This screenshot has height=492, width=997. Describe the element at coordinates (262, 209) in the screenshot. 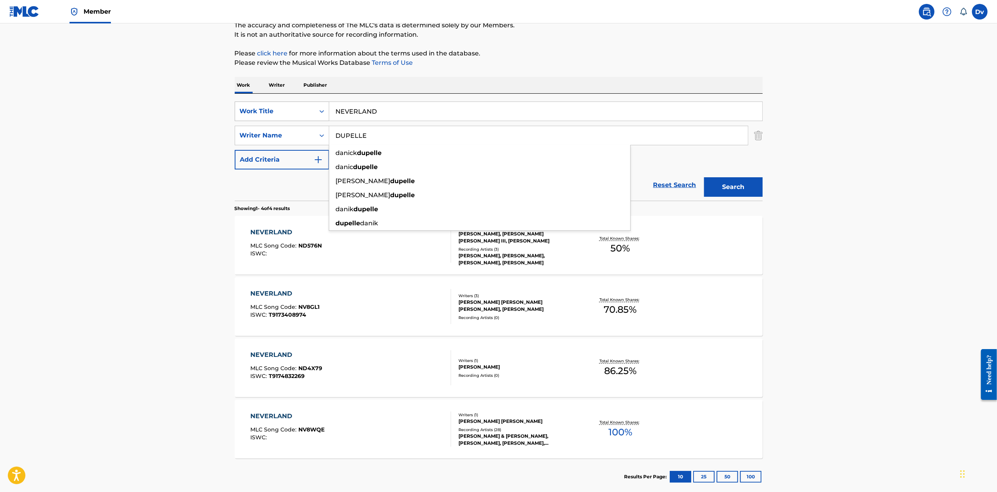

I see `p: Showing 1 - 4 of 4 results` at that location.